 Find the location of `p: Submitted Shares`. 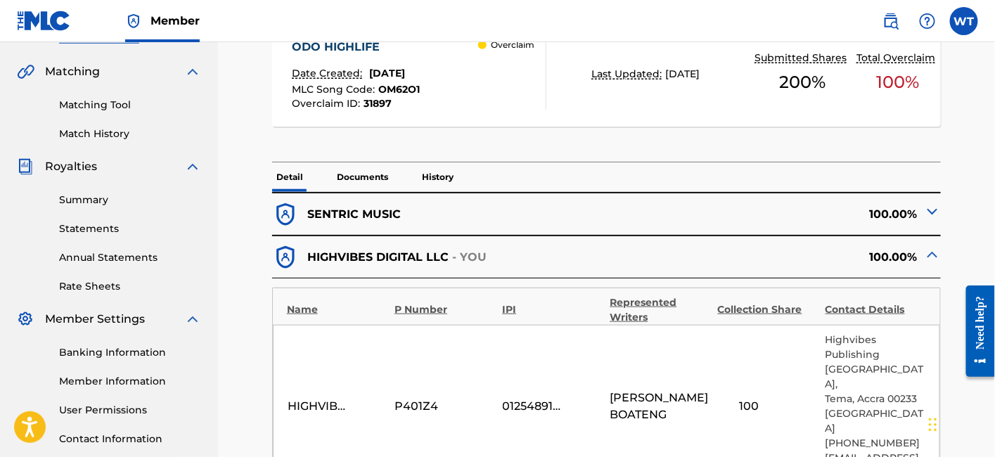

p: Submitted Shares is located at coordinates (803, 58).